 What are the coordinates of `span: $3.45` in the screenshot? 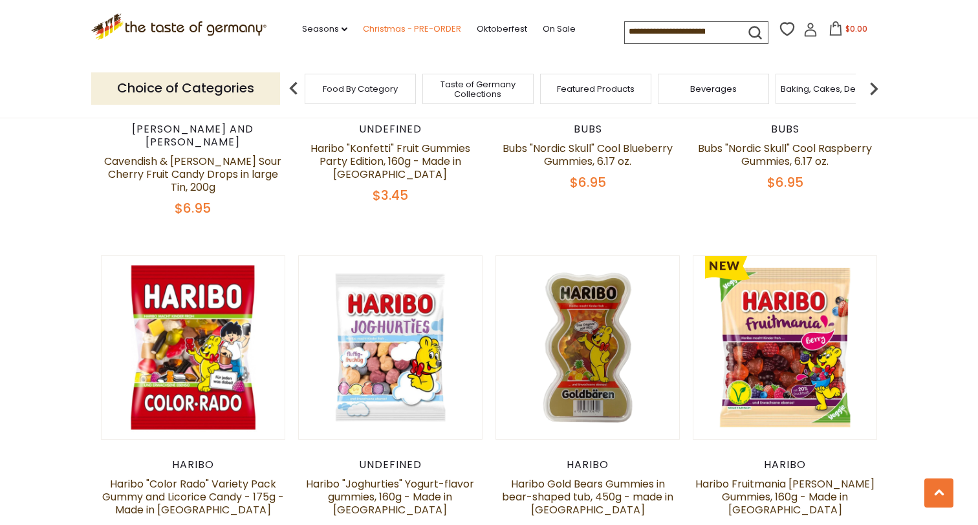 It's located at (390, 195).